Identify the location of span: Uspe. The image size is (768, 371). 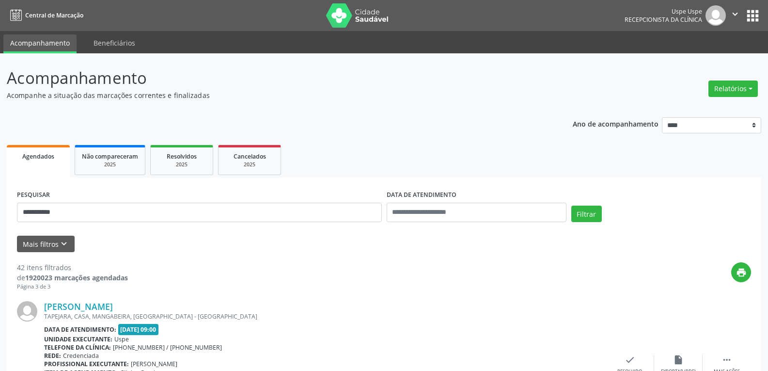
(122, 339).